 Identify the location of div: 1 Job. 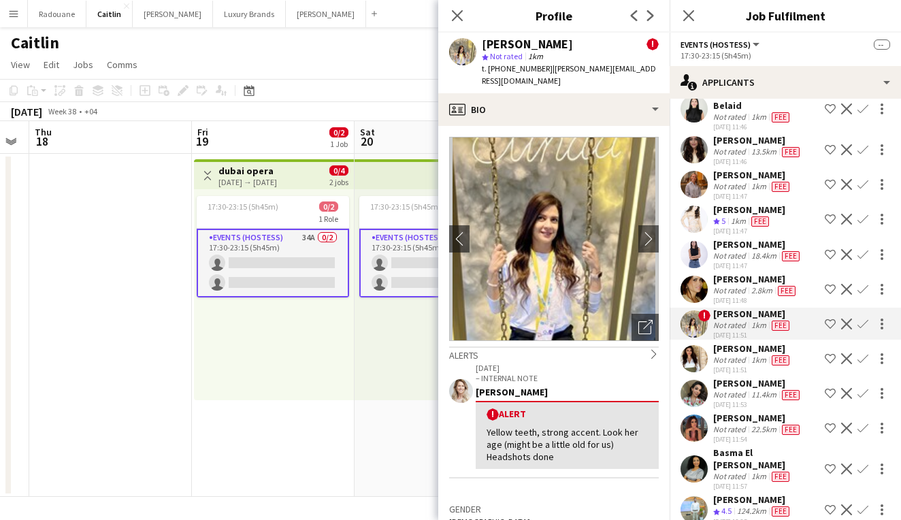
(339, 144).